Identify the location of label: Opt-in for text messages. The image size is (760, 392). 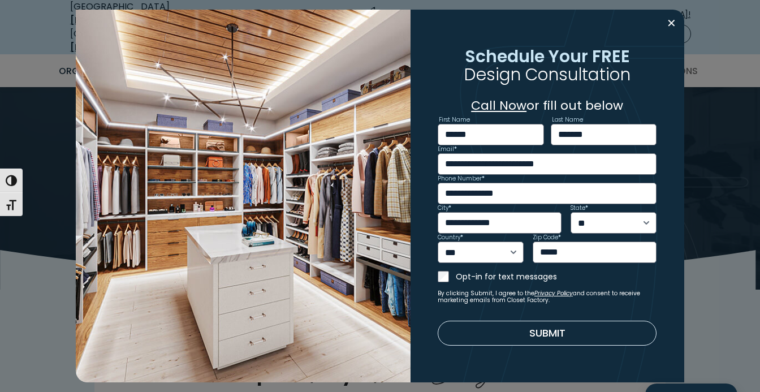
(556, 277).